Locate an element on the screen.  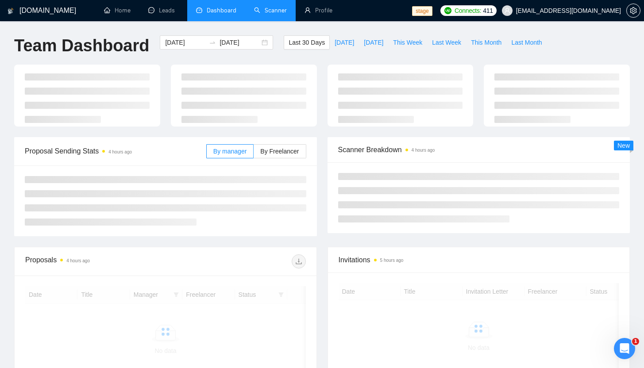
span: Last 30 Days is located at coordinates (307, 42).